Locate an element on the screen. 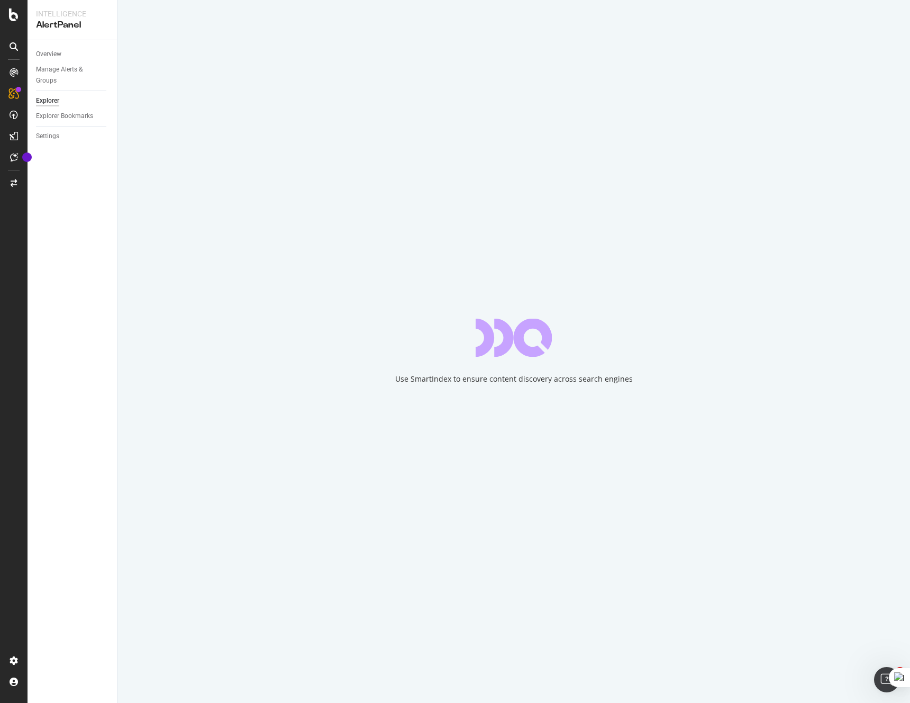 This screenshot has width=910, height=703. div: animation is located at coordinates (514, 338).